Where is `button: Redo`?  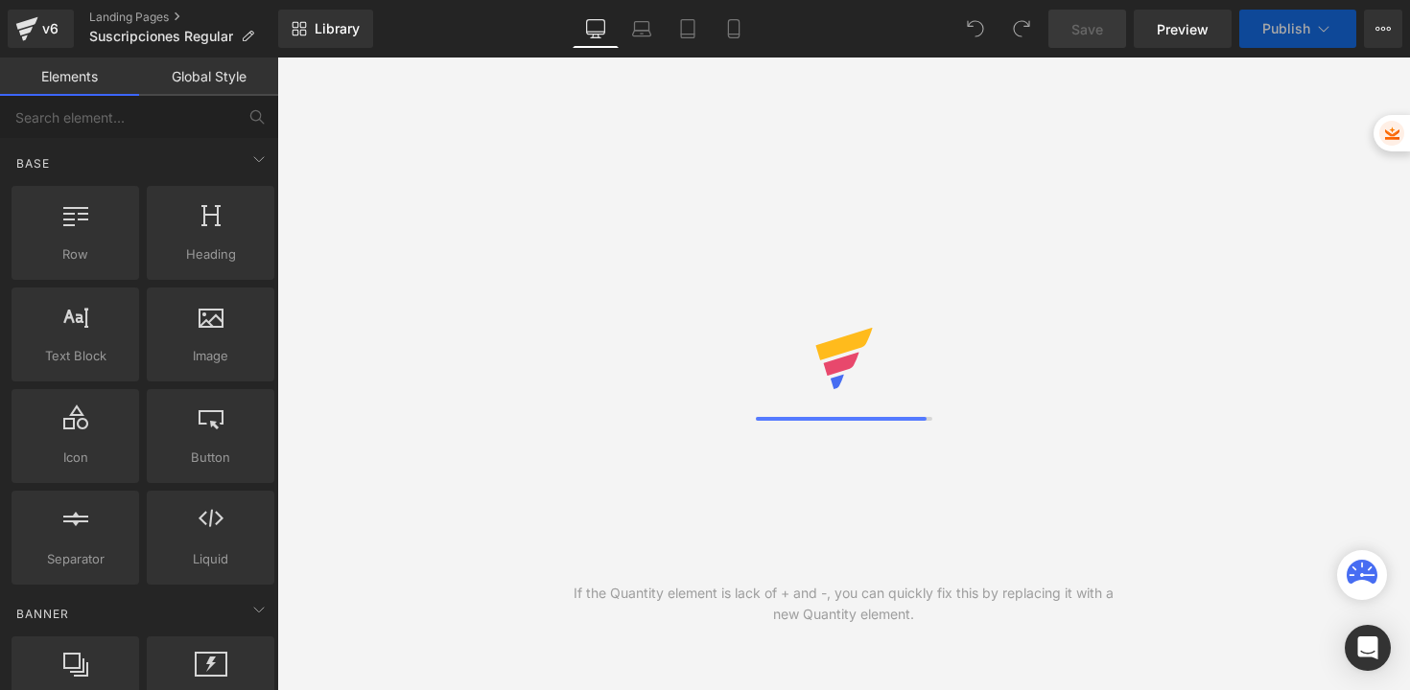
button: Redo is located at coordinates (1021, 29).